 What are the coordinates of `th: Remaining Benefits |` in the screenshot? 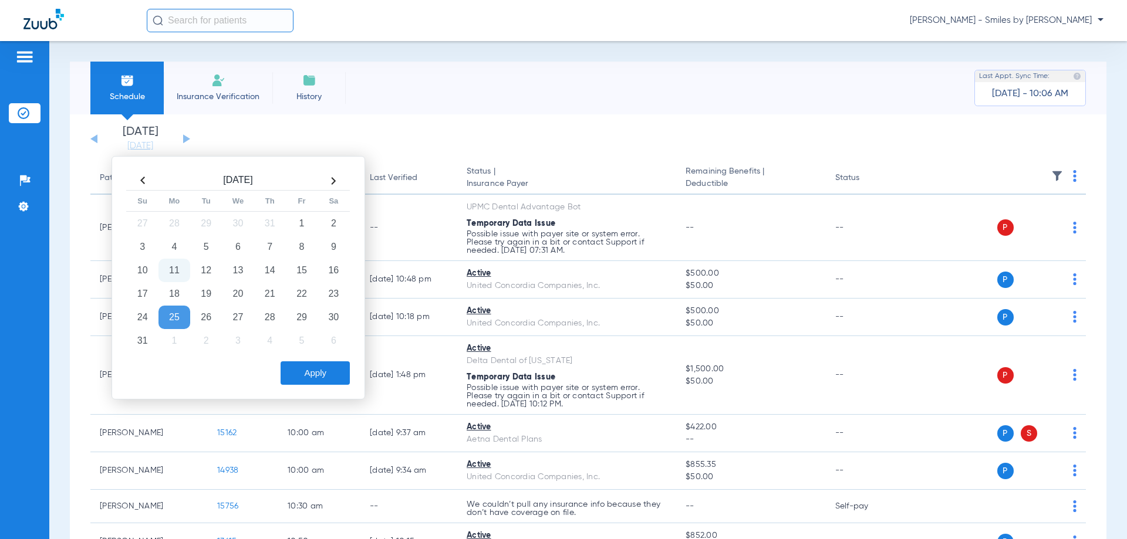 It's located at (751, 178).